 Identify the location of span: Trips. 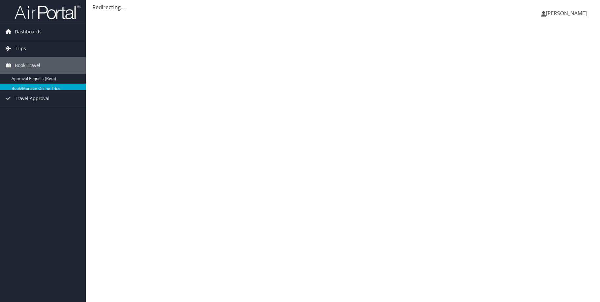
(20, 49).